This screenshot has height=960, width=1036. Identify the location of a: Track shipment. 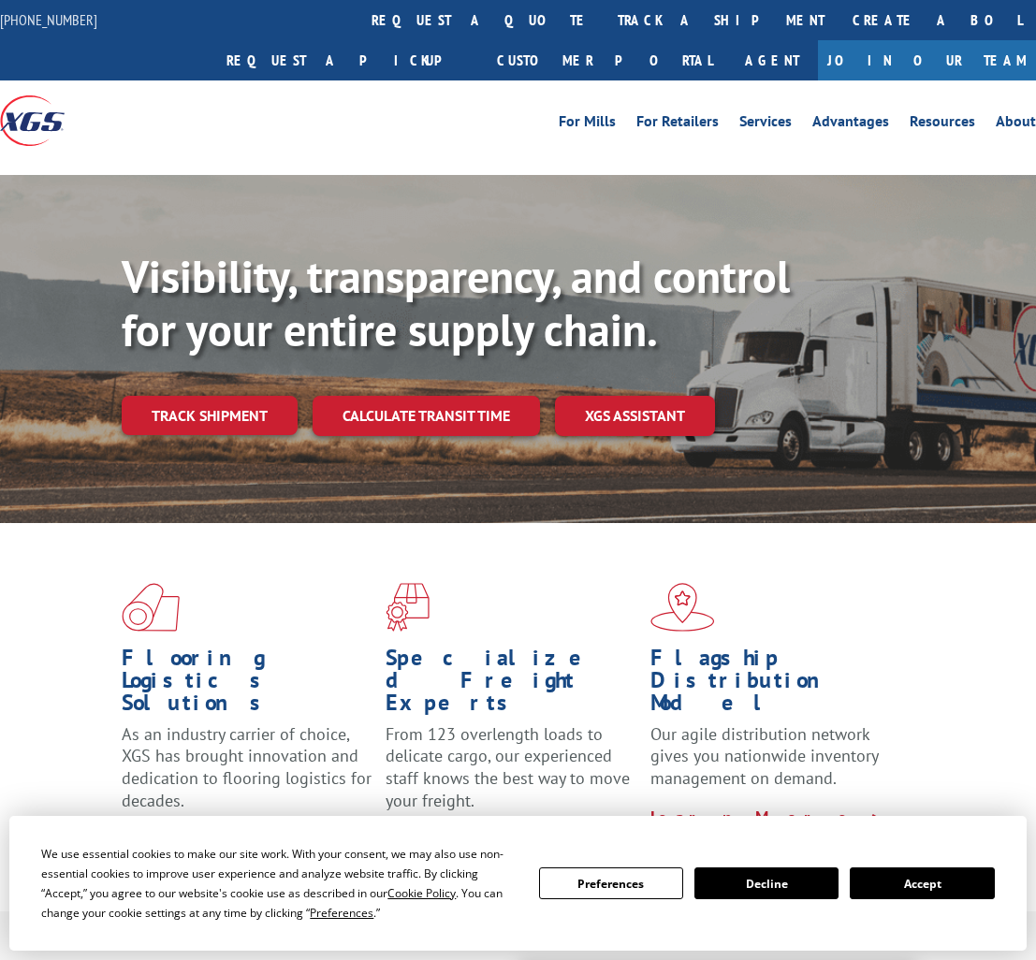
(210, 415).